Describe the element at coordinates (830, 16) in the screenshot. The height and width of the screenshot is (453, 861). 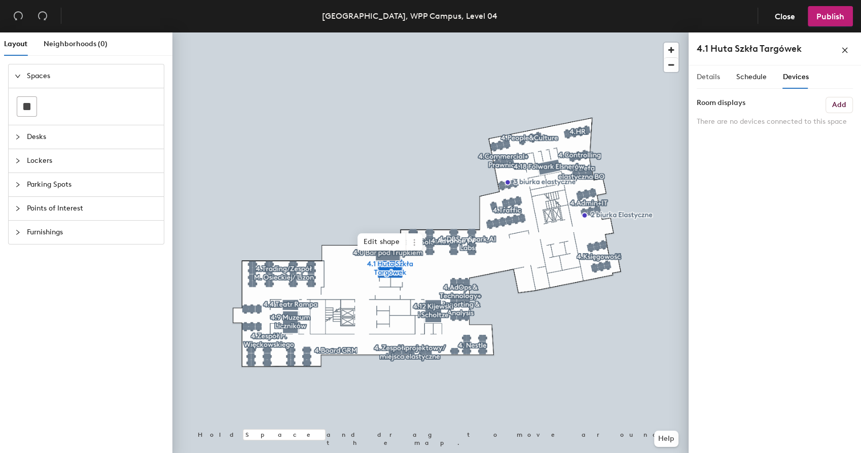
I see `button: Publish` at that location.